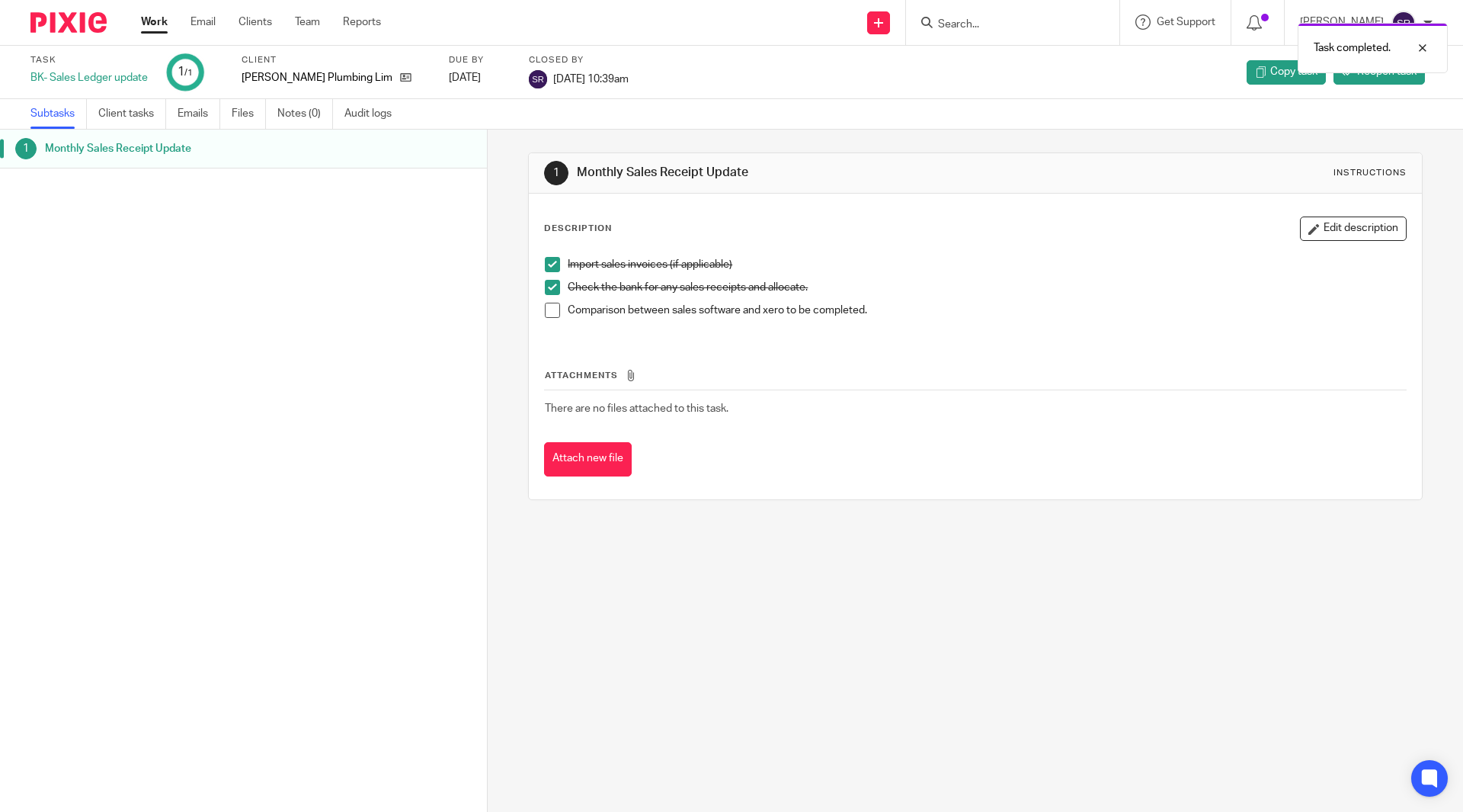 This screenshot has width=1463, height=812. What do you see at coordinates (587, 459) in the screenshot?
I see `button: Attach new file` at bounding box center [587, 459].